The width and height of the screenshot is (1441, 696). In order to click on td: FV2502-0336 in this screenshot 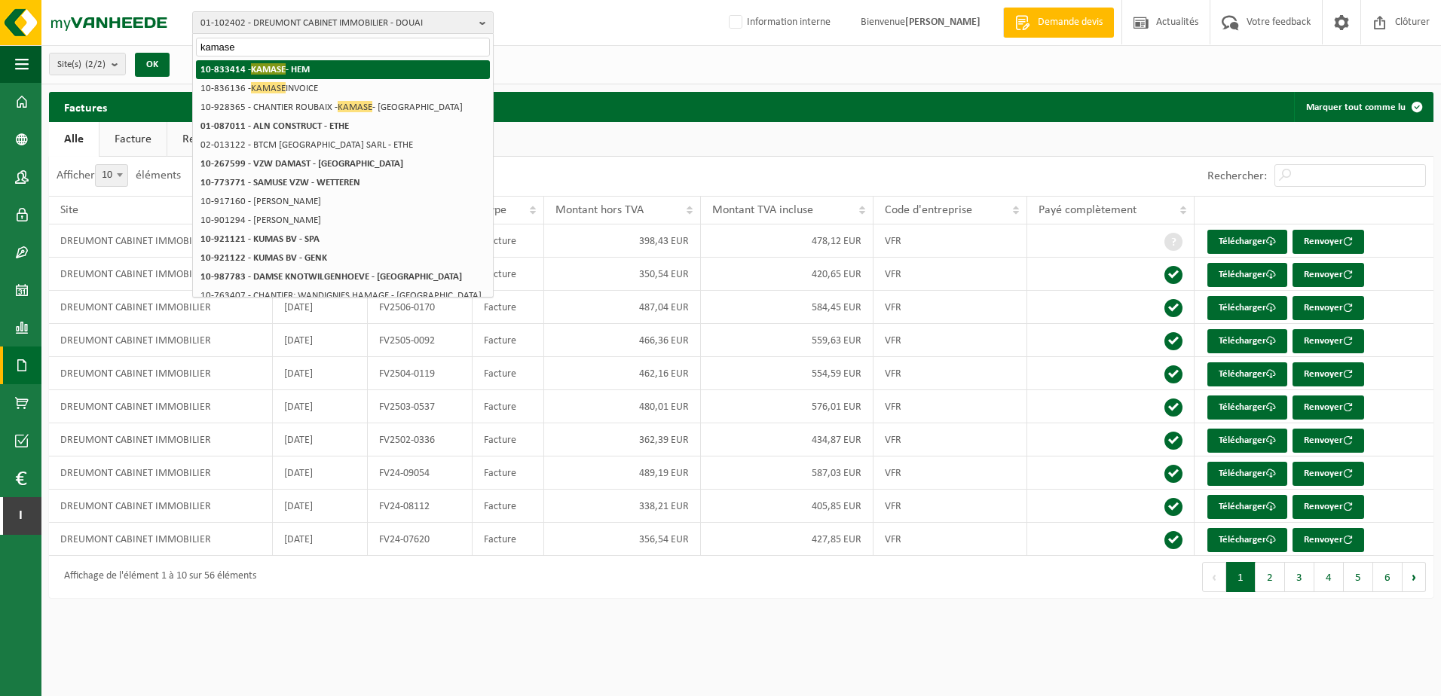, I will do `click(420, 440)`.